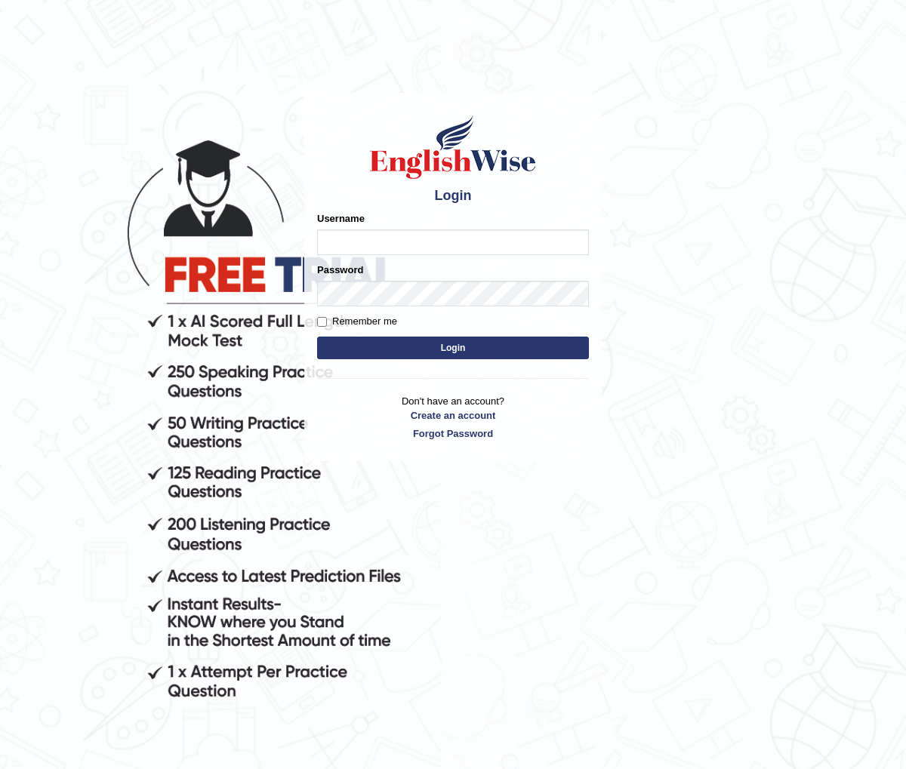 Image resolution: width=906 pixels, height=769 pixels. I want to click on h4: Login, so click(453, 196).